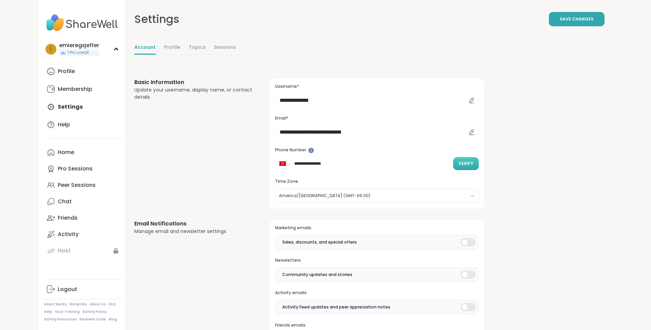 The width and height of the screenshot is (651, 330). I want to click on h3: Email*, so click(376, 118).